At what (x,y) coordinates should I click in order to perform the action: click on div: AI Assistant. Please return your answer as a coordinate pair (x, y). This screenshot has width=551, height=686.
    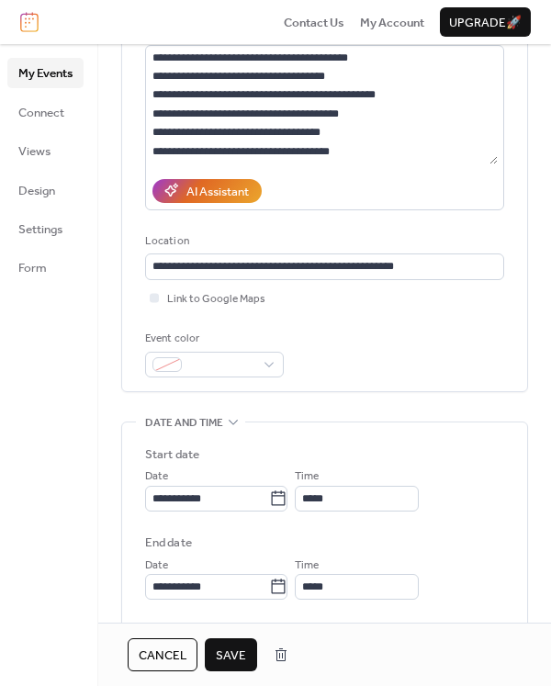
    Looking at the image, I should click on (218, 192).